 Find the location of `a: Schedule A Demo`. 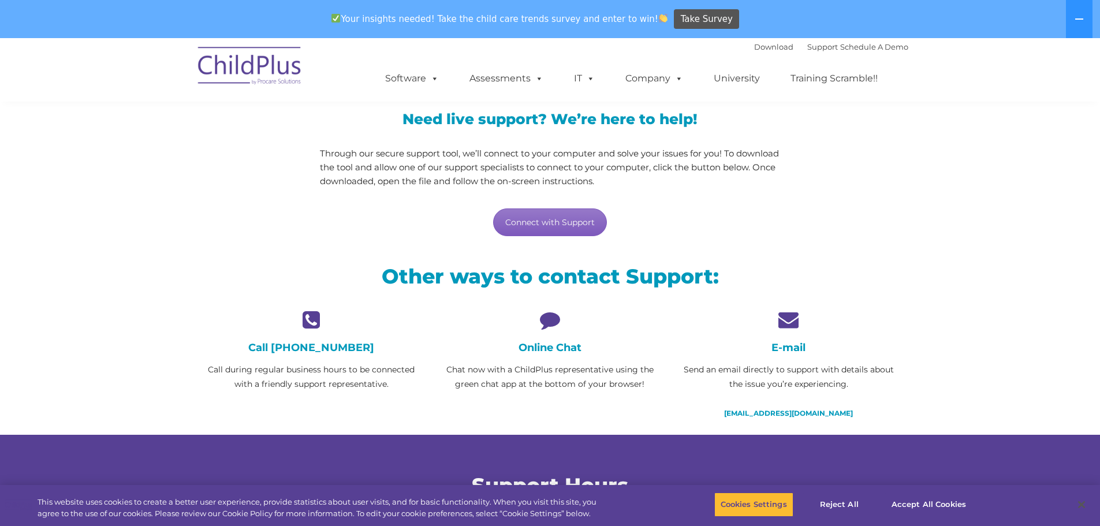

a: Schedule A Demo is located at coordinates (874, 47).